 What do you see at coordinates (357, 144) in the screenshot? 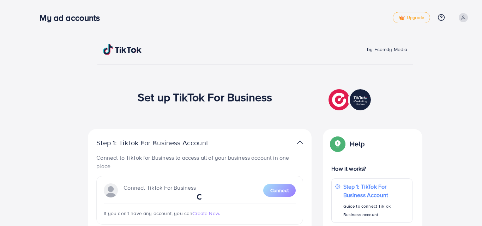
I see `p: Help` at bounding box center [357, 144].